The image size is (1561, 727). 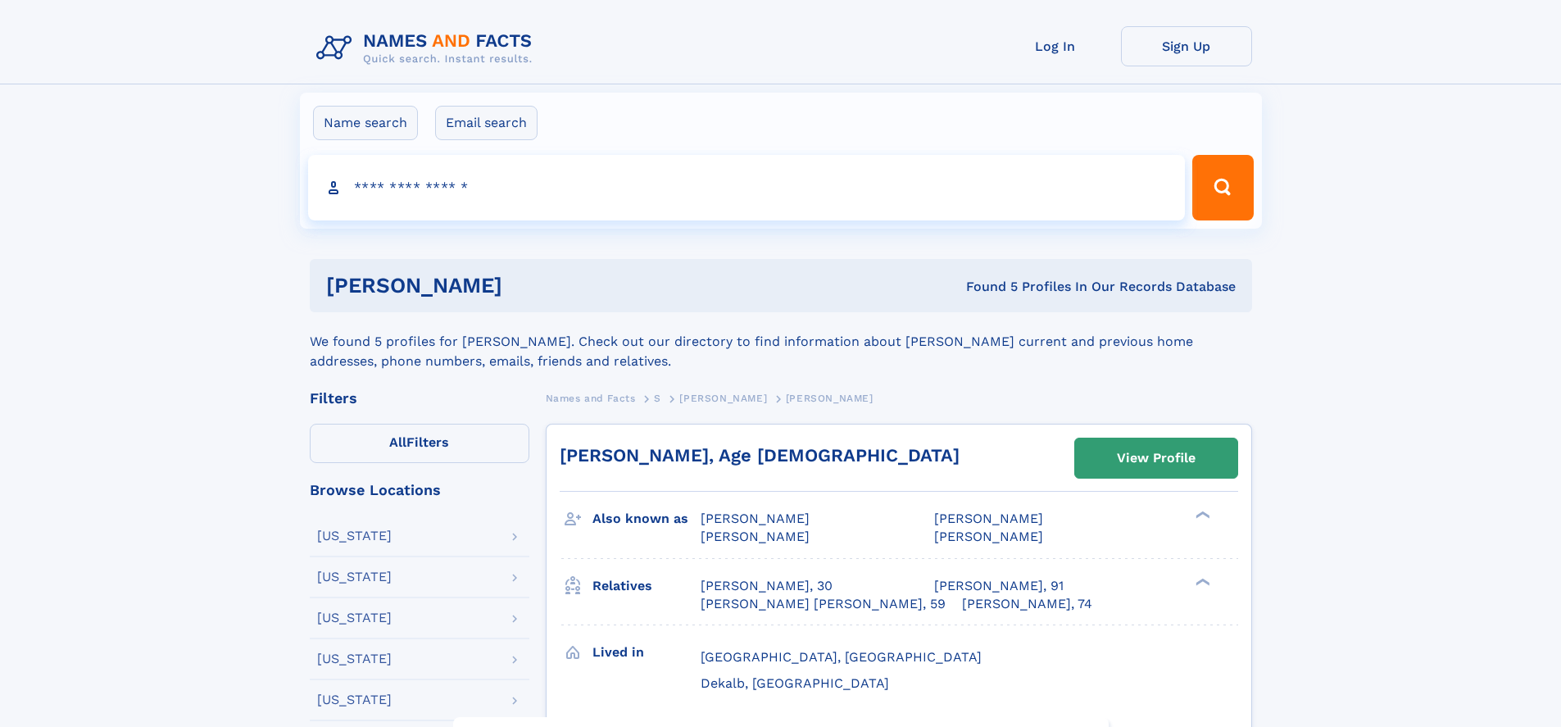 What do you see at coordinates (747, 188) in the screenshot?
I see `input: search input` at bounding box center [747, 188].